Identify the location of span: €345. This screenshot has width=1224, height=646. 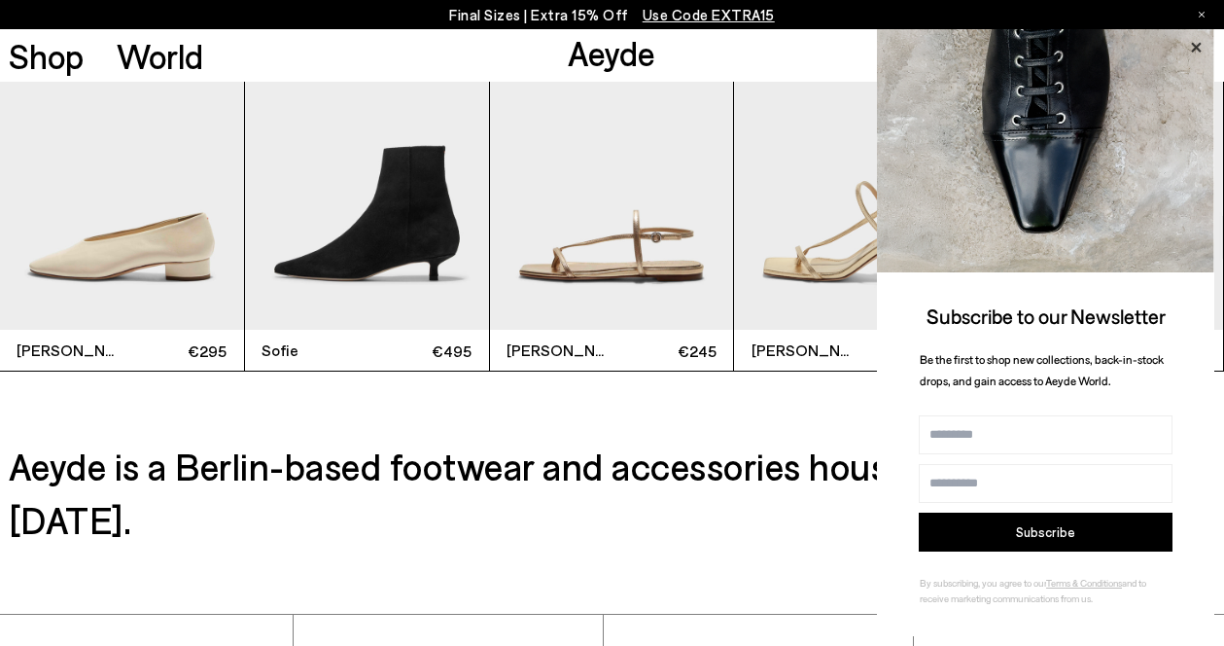
(909, 350).